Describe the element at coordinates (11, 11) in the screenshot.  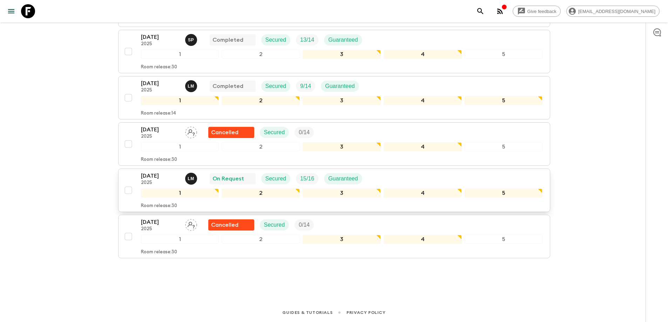
I see `button: menu` at that location.